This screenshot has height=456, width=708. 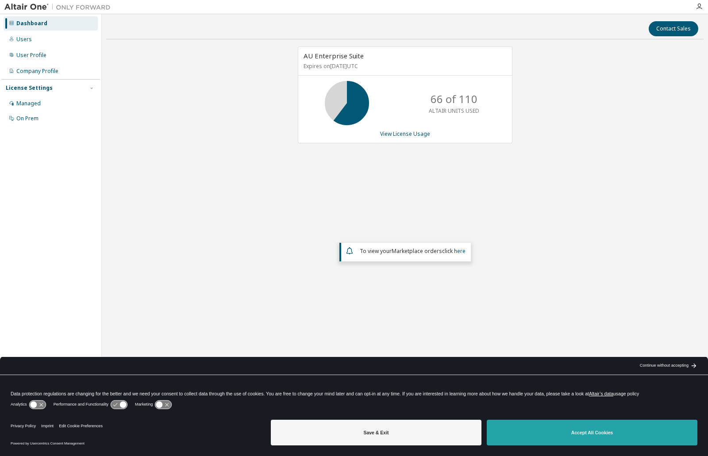 I want to click on p: 66 of 110, so click(x=454, y=99).